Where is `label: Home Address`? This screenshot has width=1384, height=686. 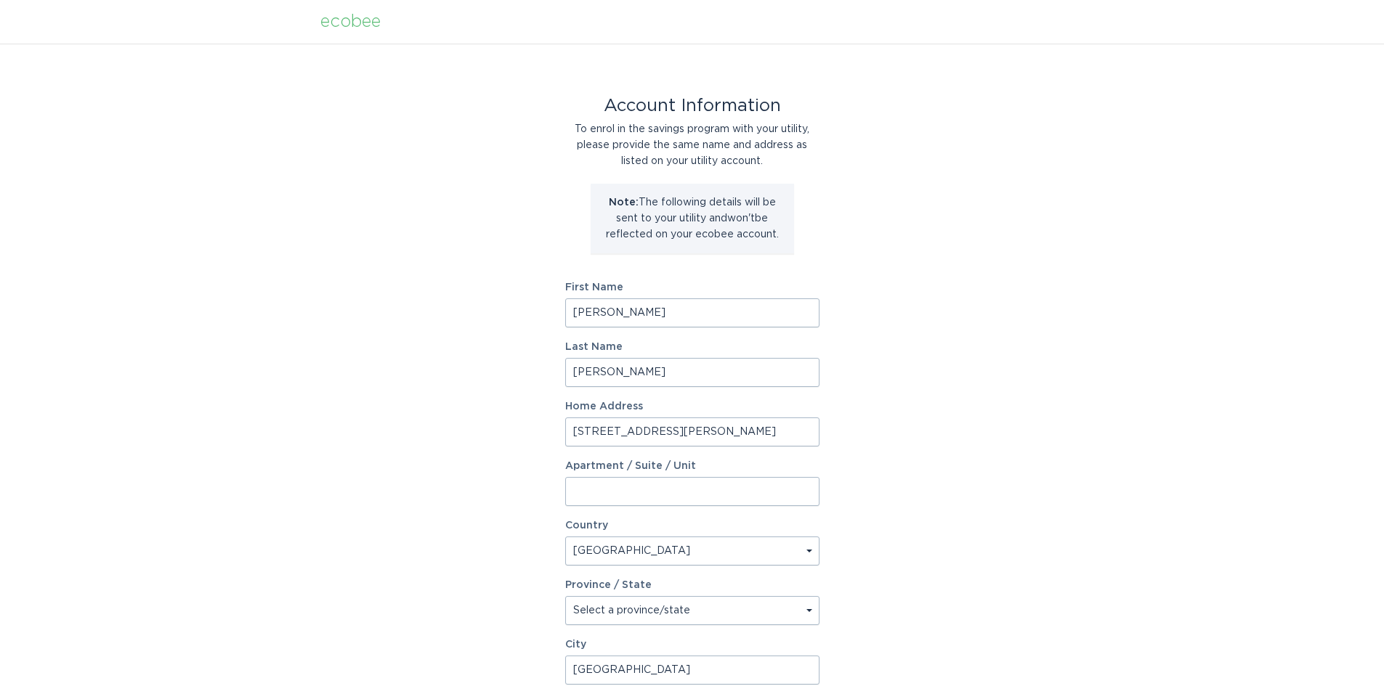 label: Home Address is located at coordinates (692, 407).